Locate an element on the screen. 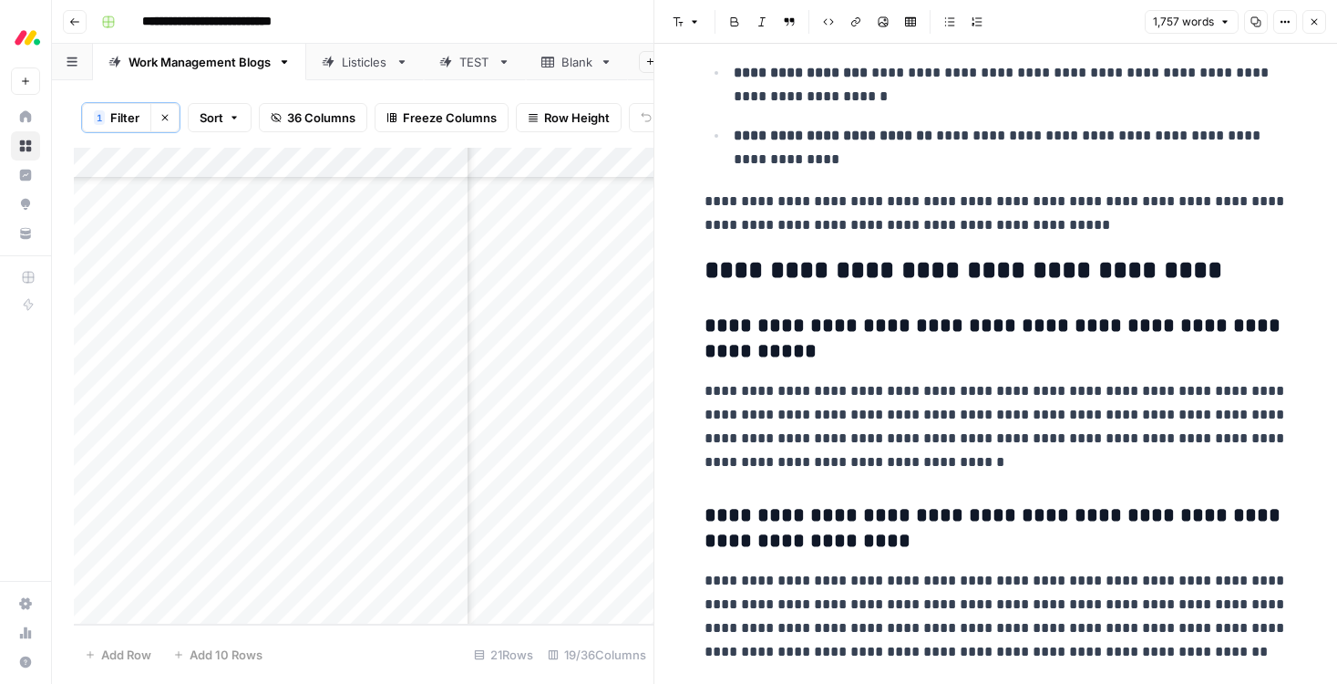 This screenshot has height=684, width=1337. button: 1Filter is located at coordinates (116, 118).